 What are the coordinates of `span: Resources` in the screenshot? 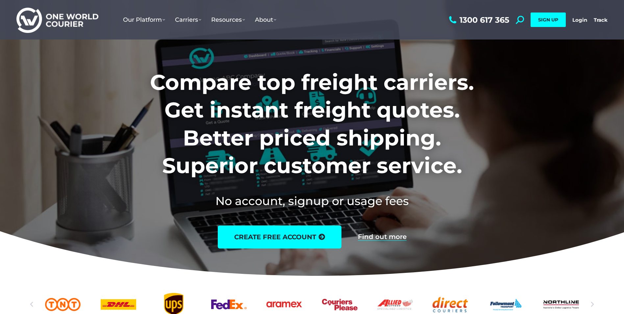 It's located at (228, 20).